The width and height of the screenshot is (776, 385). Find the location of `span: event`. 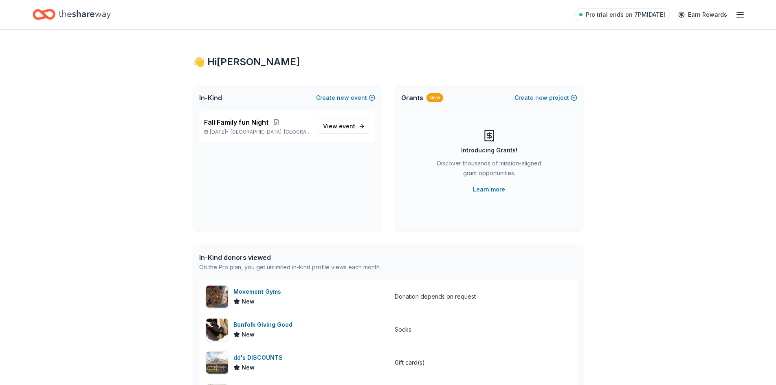

span: event is located at coordinates (347, 126).